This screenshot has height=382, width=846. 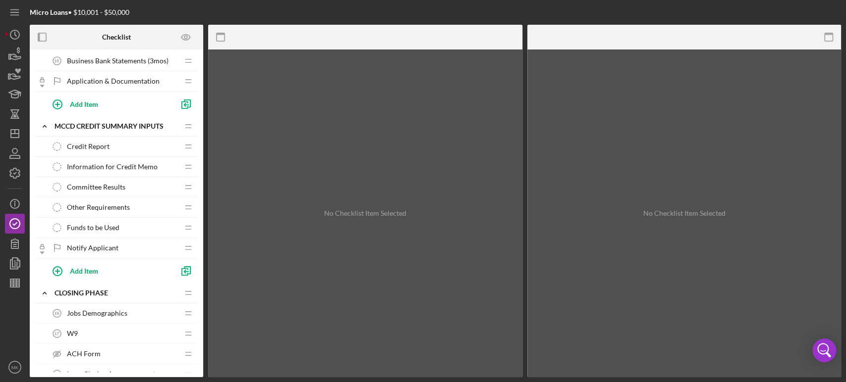 What do you see at coordinates (88, 147) in the screenshot?
I see `span: Credit Report` at bounding box center [88, 147].